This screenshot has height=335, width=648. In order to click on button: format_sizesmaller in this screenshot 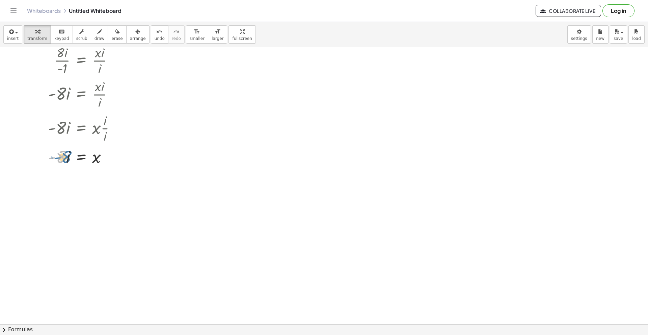, I will do `click(197, 34)`.